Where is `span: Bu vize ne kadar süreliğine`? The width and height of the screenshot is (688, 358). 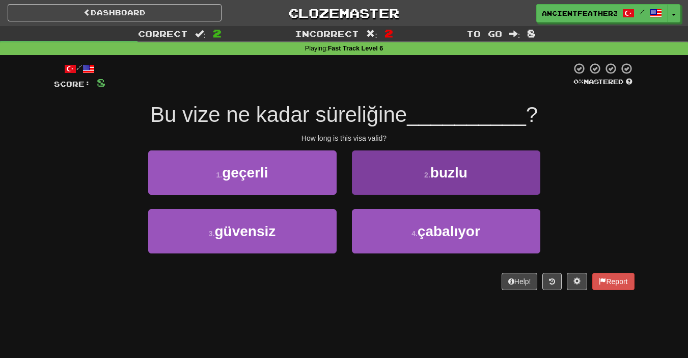
span: Bu vize ne kadar süreliğine is located at coordinates (279, 114).